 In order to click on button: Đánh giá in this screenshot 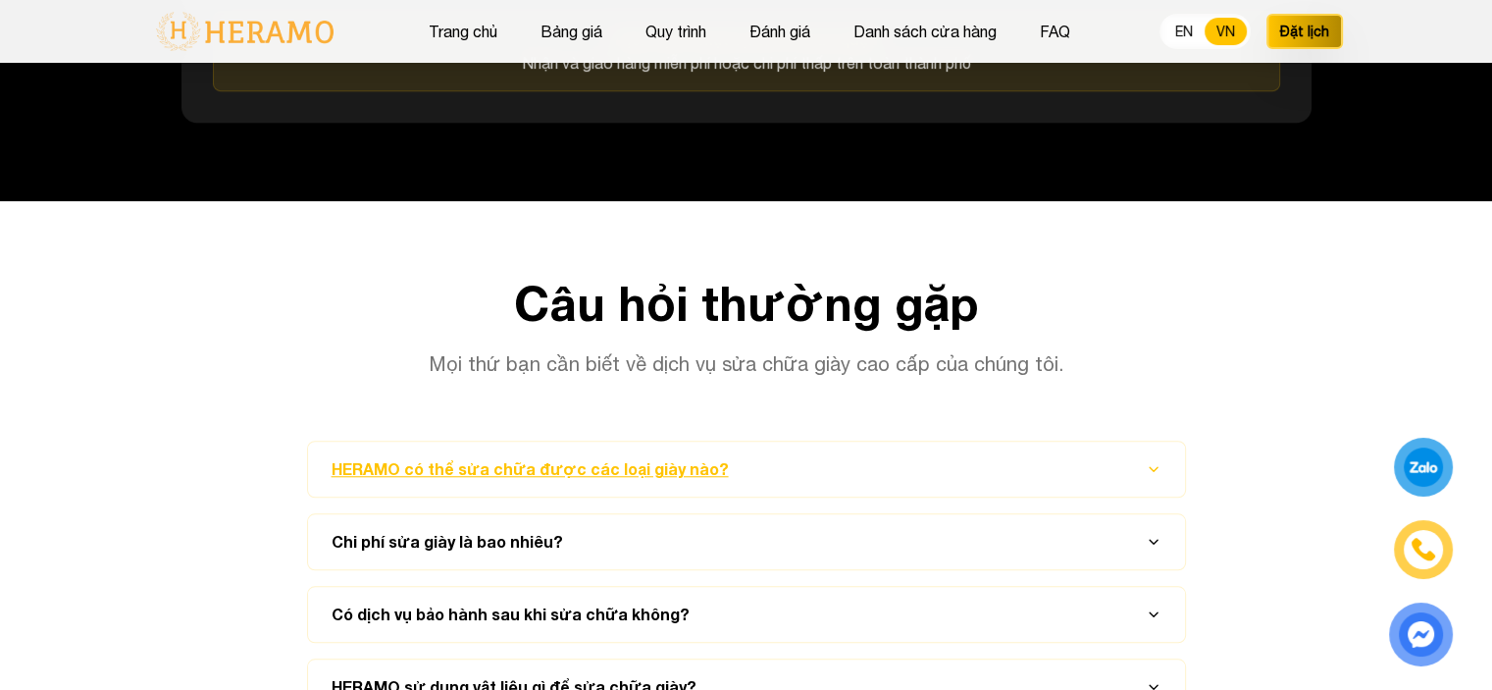, I will do `click(780, 31)`.